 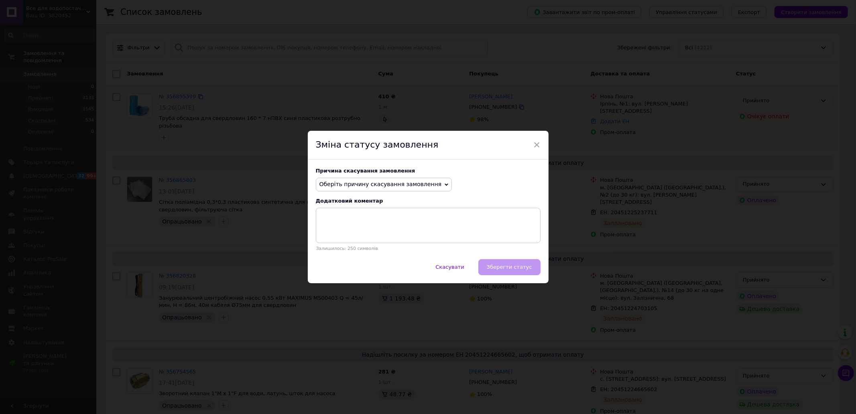 I want to click on span: Скасувати, so click(x=449, y=267).